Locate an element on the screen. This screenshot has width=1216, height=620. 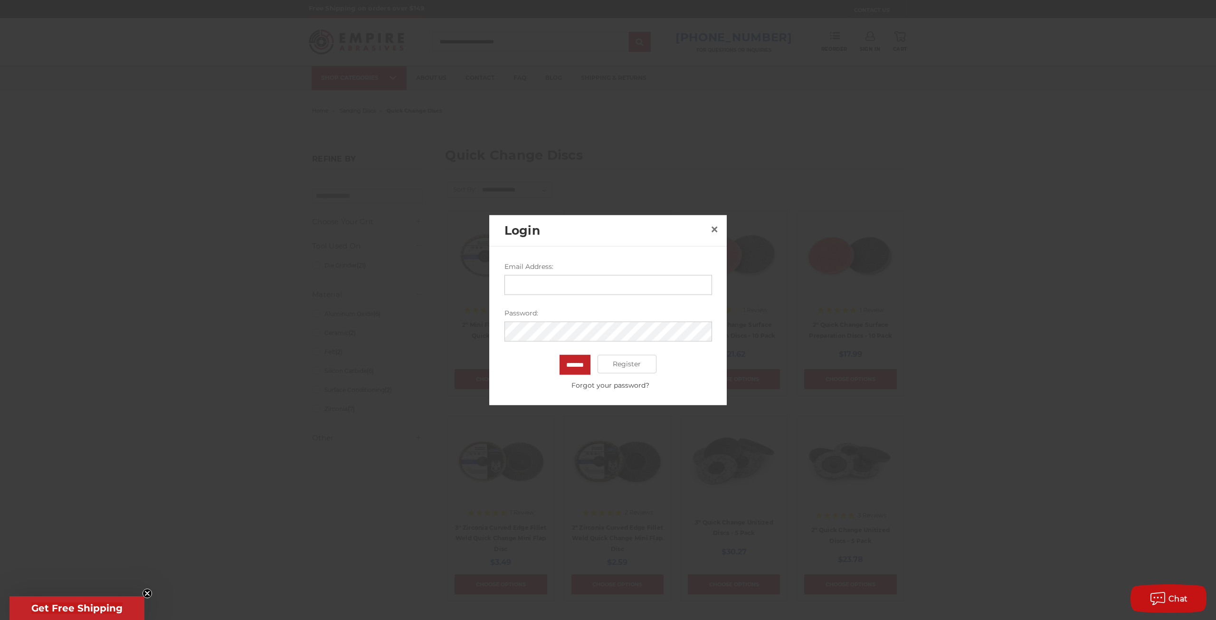
span: Chat is located at coordinates (1178, 599).